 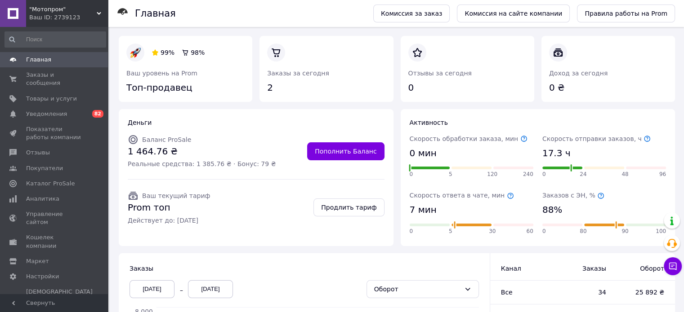 I want to click on span: Уведомления, so click(x=46, y=114).